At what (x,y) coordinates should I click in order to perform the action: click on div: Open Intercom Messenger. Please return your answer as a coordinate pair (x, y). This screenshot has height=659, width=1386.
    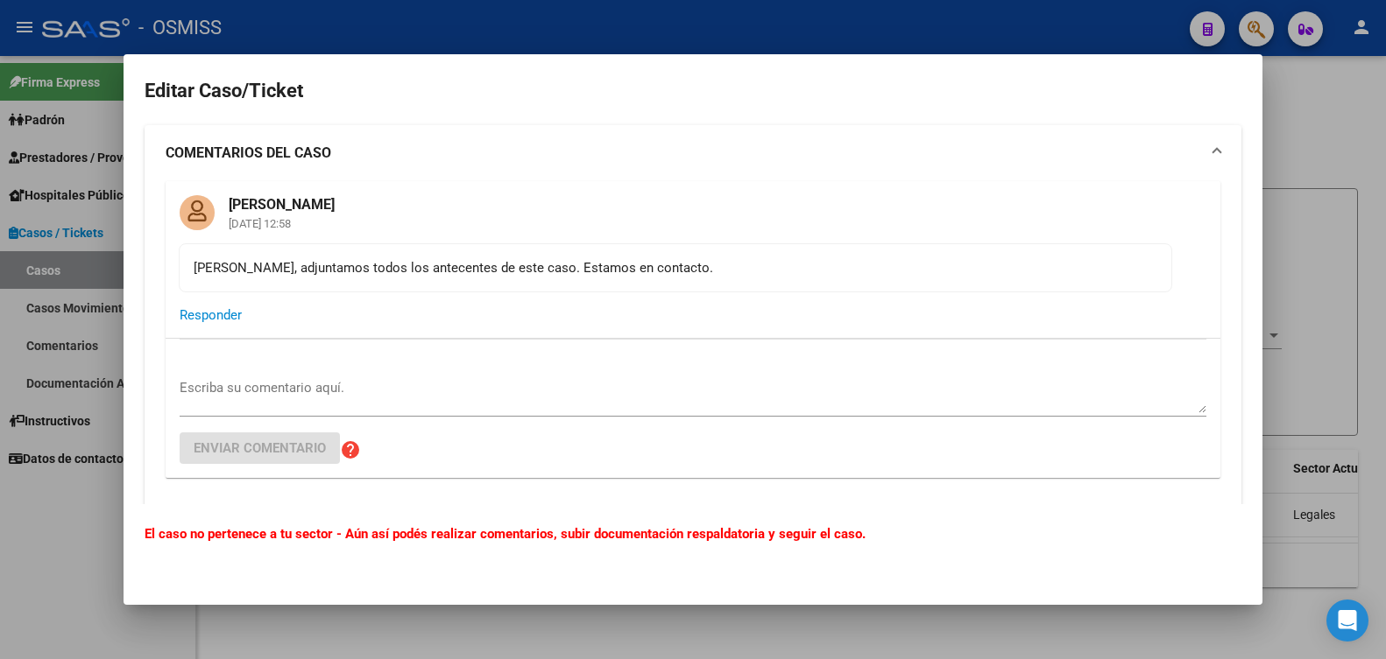
    Looking at the image, I should click on (1347, 621).